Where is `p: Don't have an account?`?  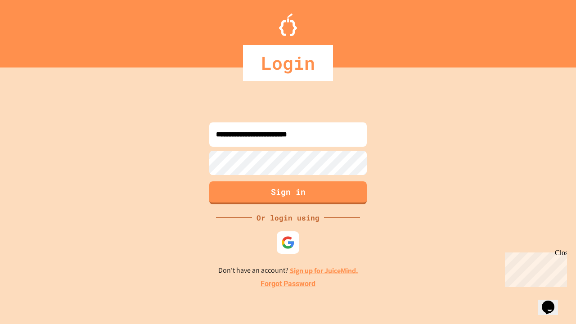 p: Don't have an account? is located at coordinates (288, 271).